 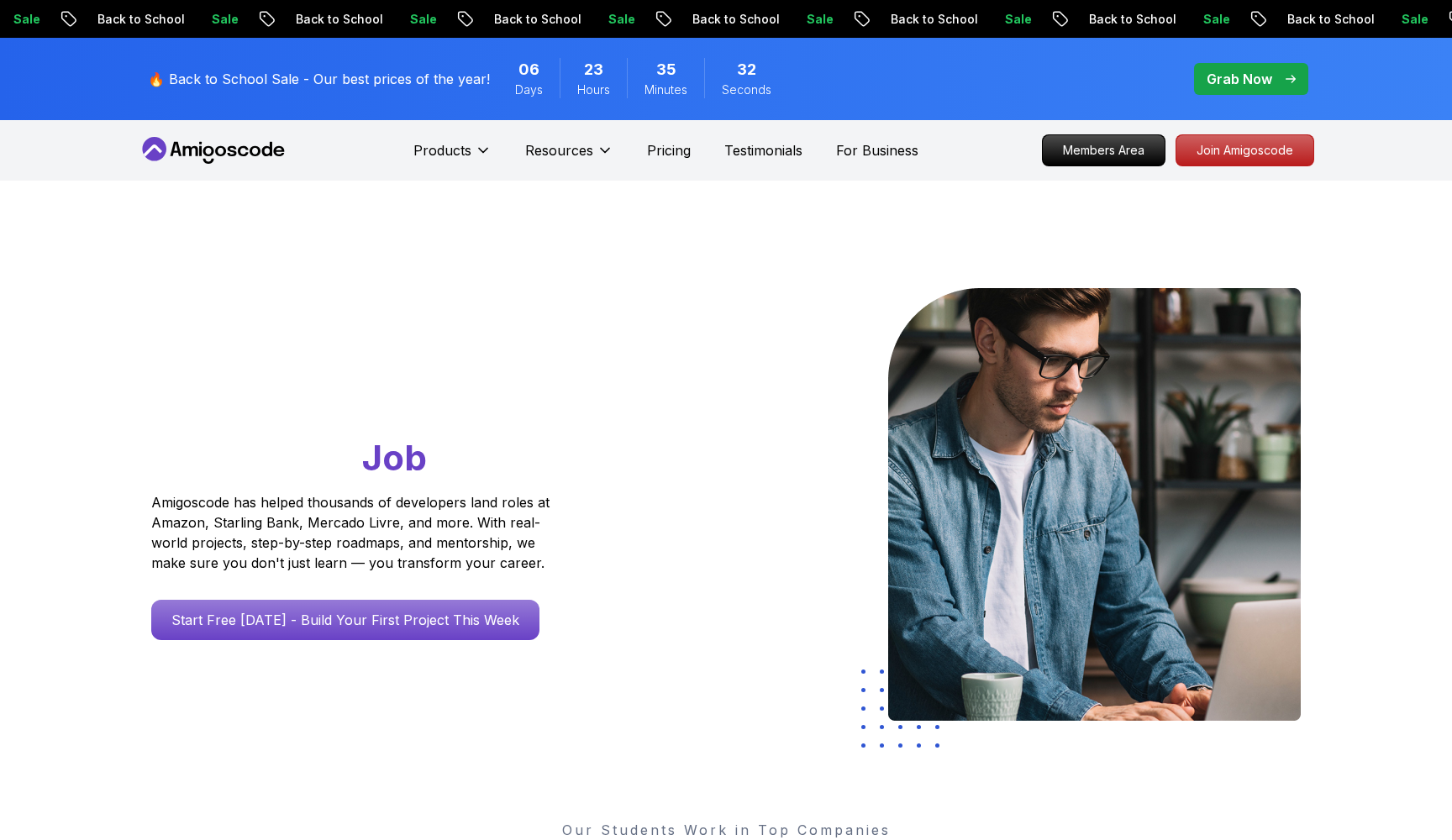 I want to click on span: Hours, so click(x=593, y=90).